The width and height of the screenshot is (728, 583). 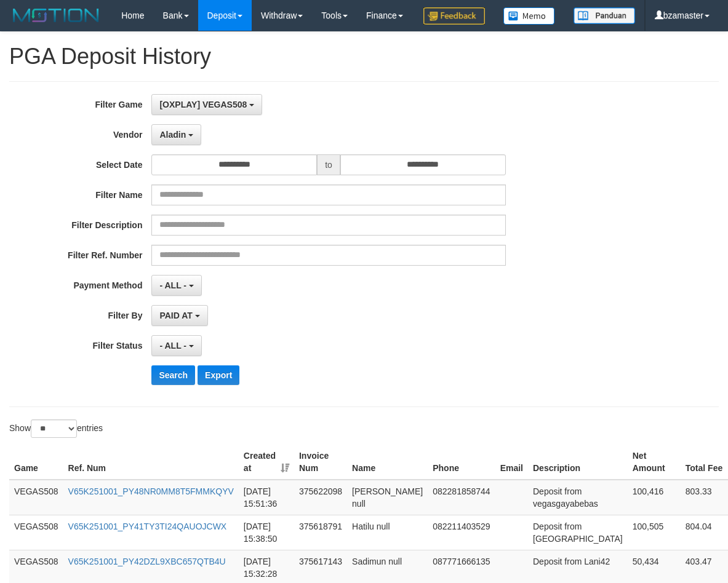 I want to click on img: Feedback.jpg, so click(x=454, y=16).